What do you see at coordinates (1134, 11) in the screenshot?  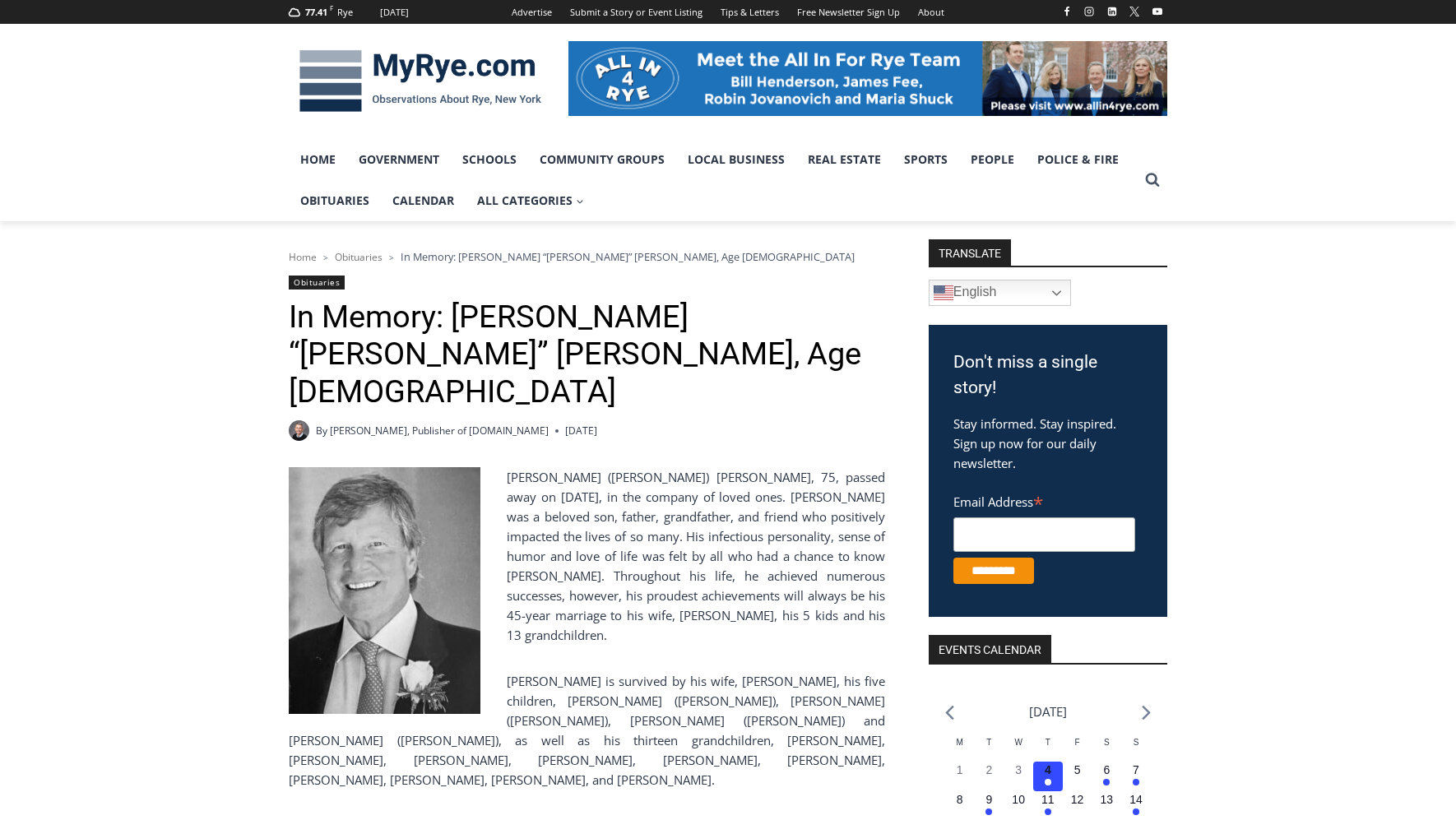 I see `a: X` at bounding box center [1134, 11].